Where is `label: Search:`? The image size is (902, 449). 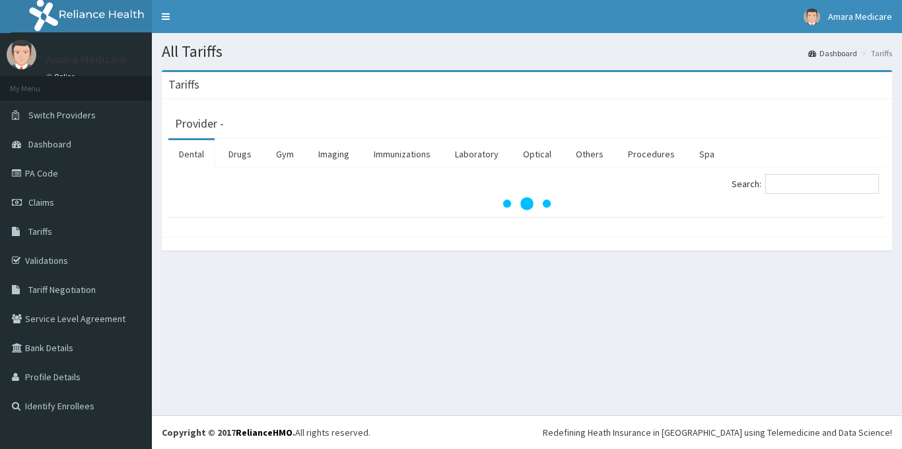
label: Search: is located at coordinates (805, 184).